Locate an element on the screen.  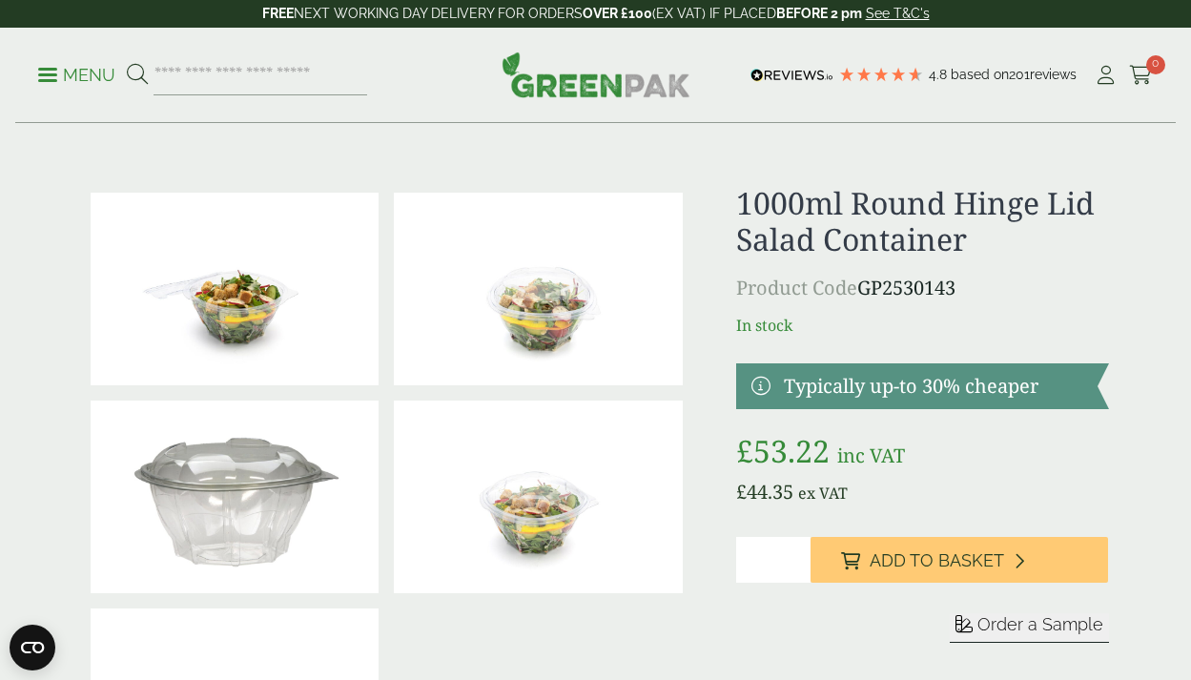
span: 4.8 is located at coordinates (939, 74).